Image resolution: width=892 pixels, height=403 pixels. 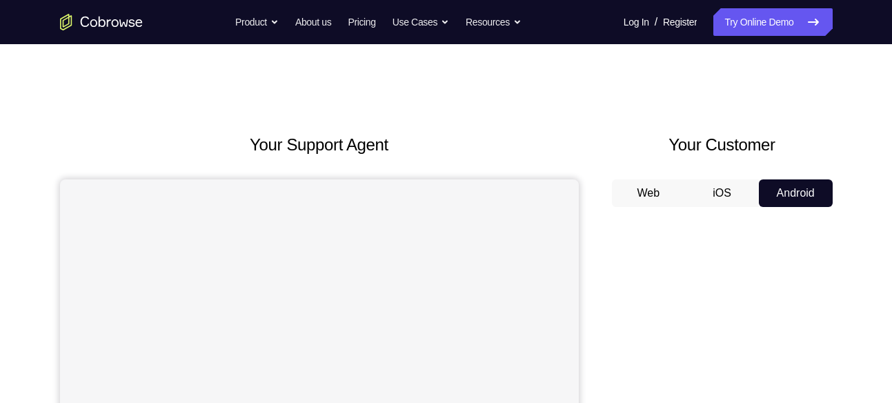 I want to click on h2: Your Customer, so click(x=722, y=145).